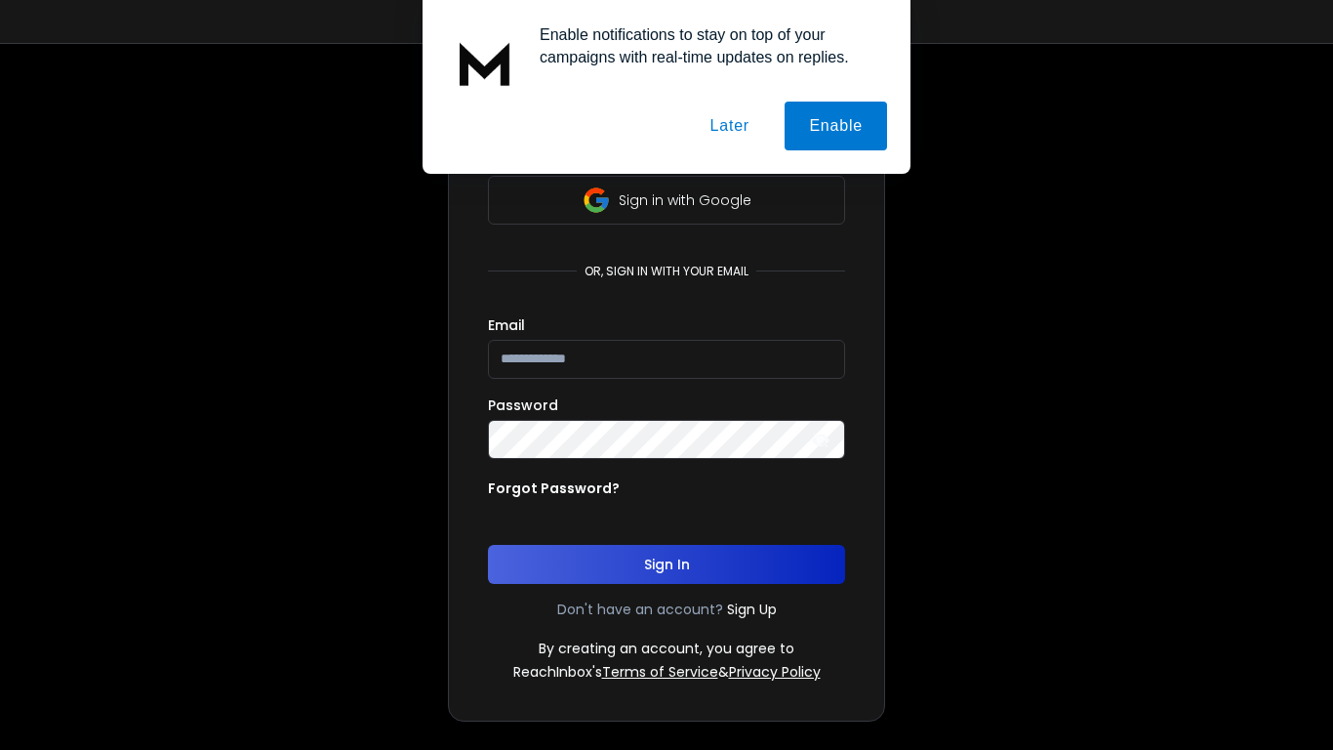  I want to click on button: Sign In, so click(667, 564).